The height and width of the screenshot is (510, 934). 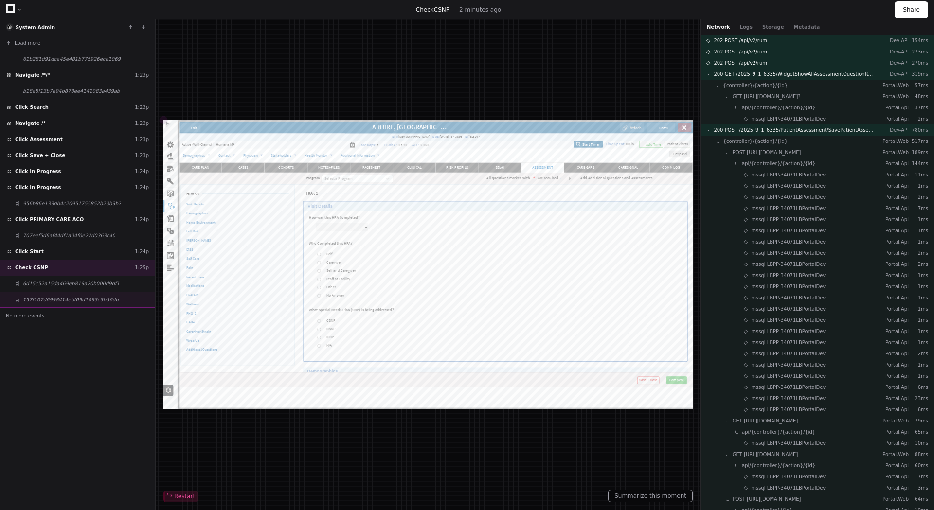 What do you see at coordinates (585, 152) in the screenshot?
I see `h3: Visit Details` at bounding box center [585, 152].